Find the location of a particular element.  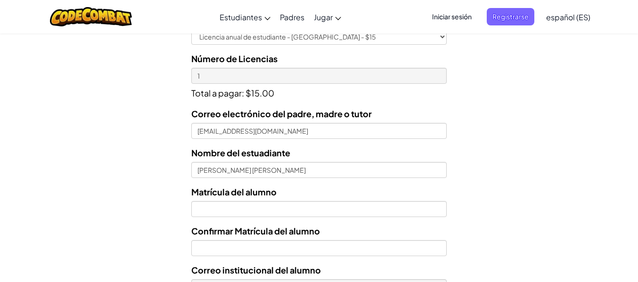

button: Registrarse is located at coordinates (510, 16).